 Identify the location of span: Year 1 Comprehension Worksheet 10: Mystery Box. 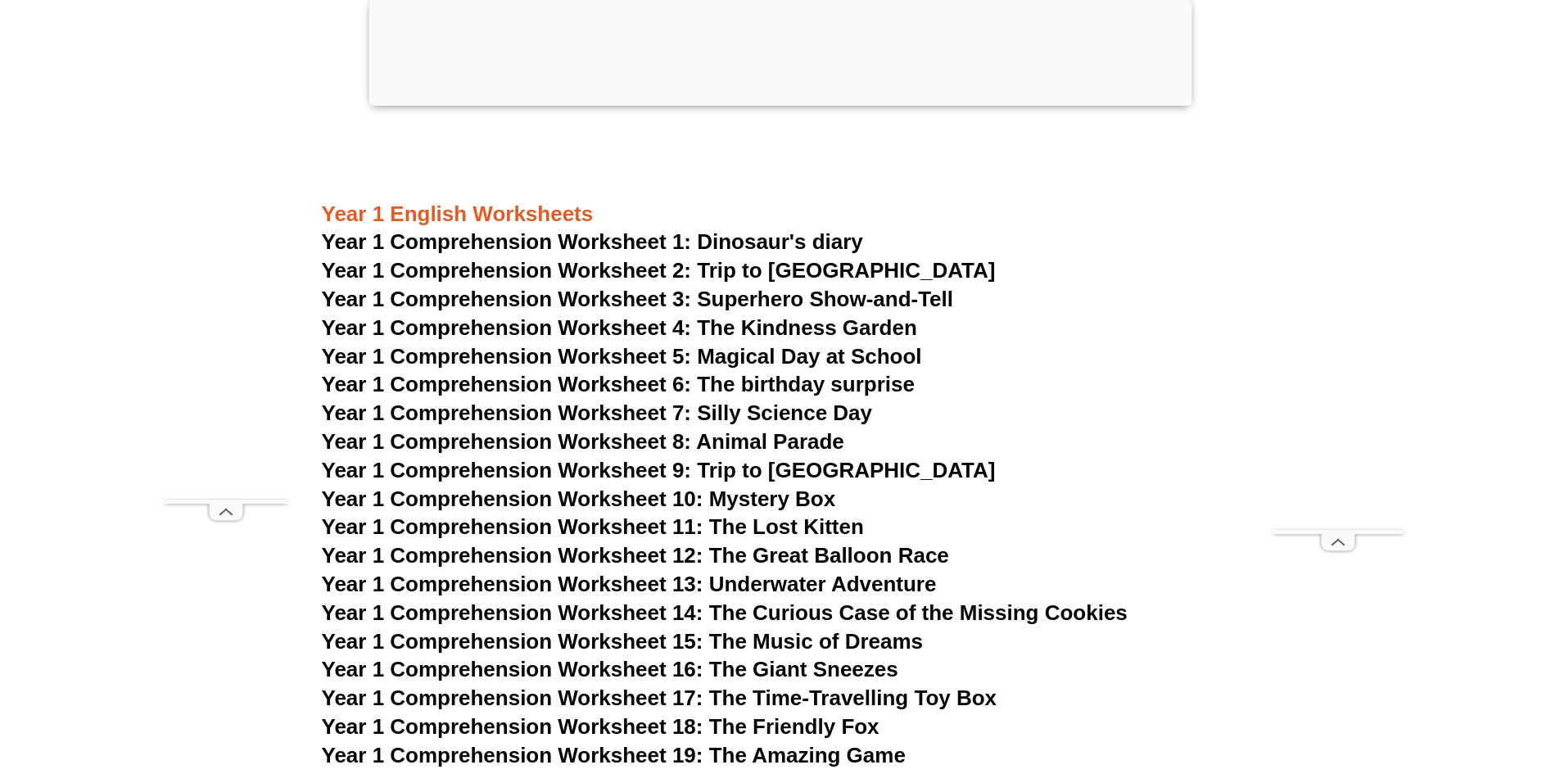
(579, 499).